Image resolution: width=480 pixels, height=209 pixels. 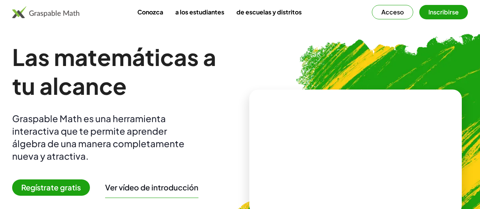 What do you see at coordinates (152, 187) in the screenshot?
I see `font: Ver vídeo de introducción` at bounding box center [152, 187].